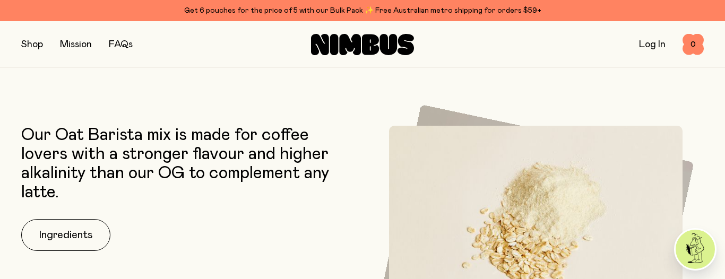 This screenshot has width=725, height=279. Describe the element at coordinates (363, 11) in the screenshot. I see `div: Get 6 pouches for the price of 5 with our Bulk Pack ✨ Free Australian metro shipping for orders $59+` at that location.